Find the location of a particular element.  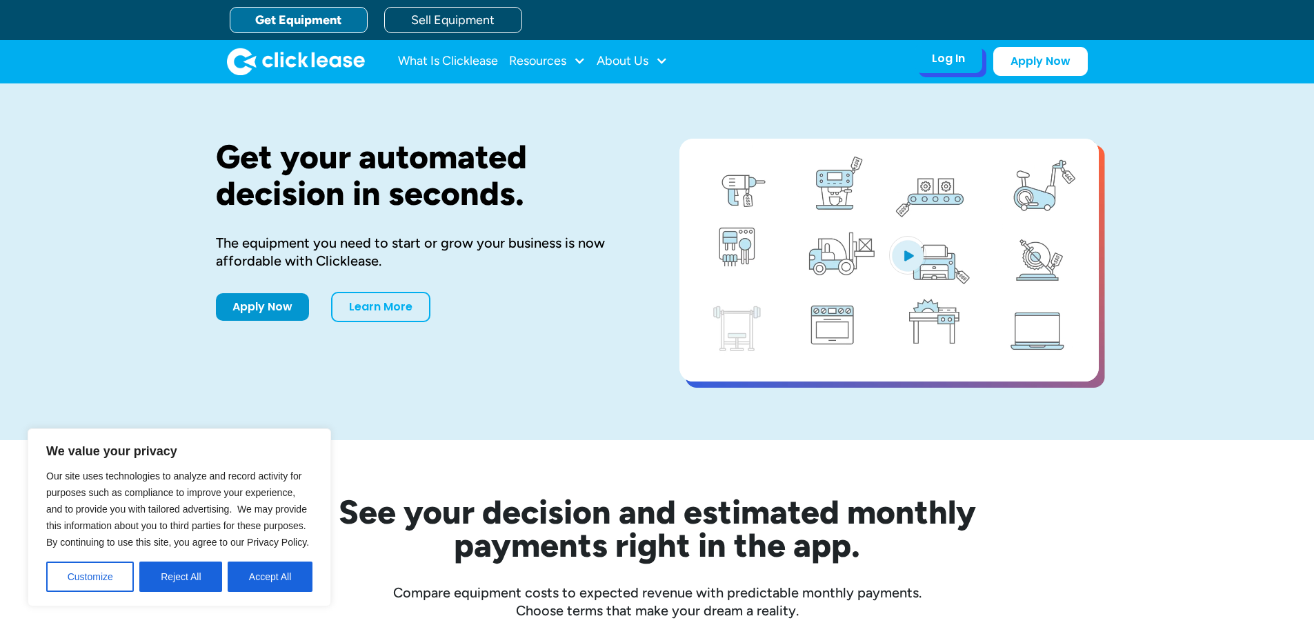

a: Sell Equipment is located at coordinates (453, 20).